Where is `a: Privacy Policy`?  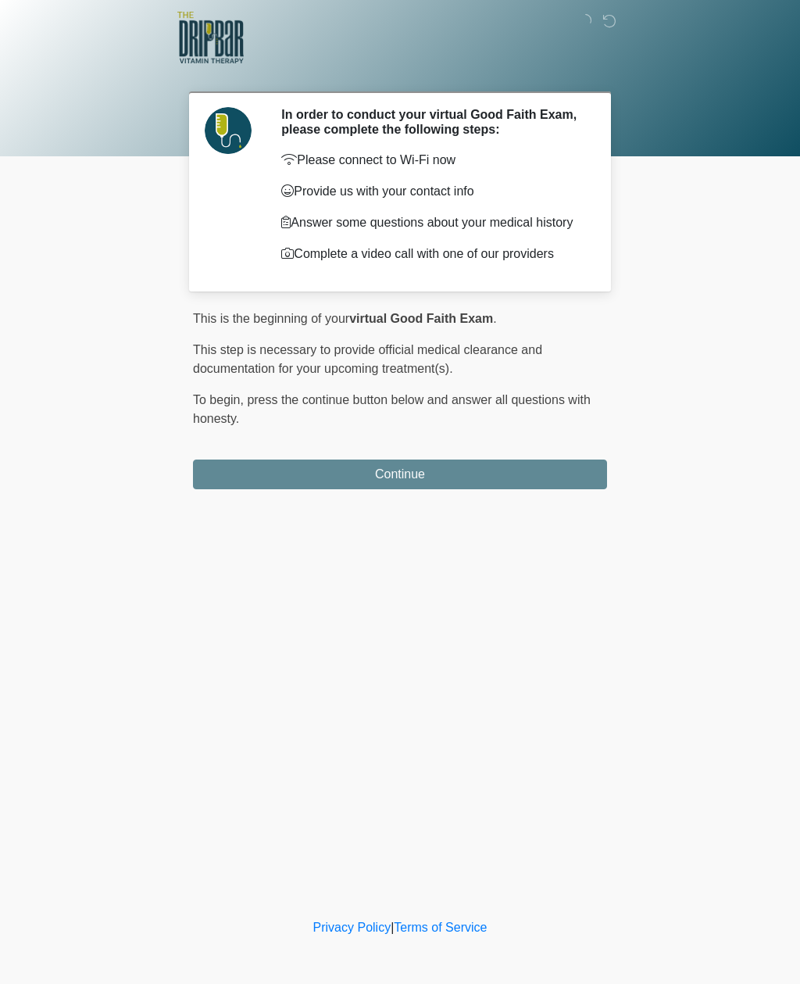 a: Privacy Policy is located at coordinates (352, 927).